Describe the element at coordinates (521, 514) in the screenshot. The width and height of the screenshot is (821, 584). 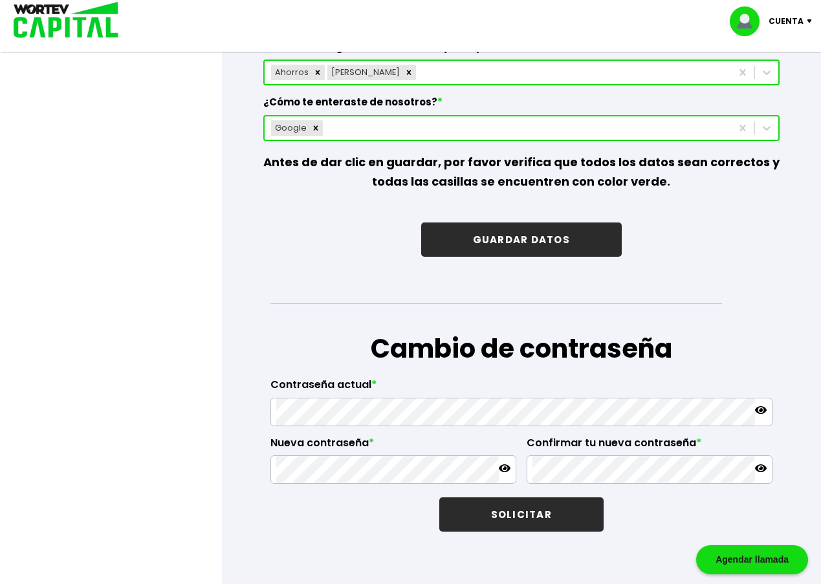
I see `button: SOLICITAR` at that location.